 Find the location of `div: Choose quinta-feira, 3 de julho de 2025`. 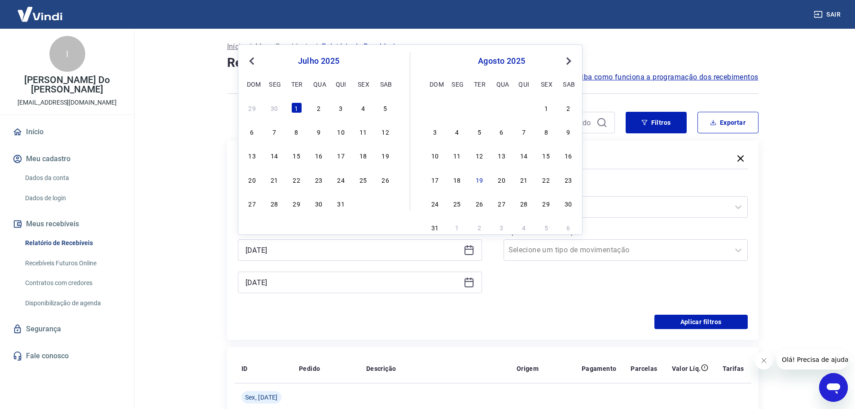

div: Choose quinta-feira, 3 de julho de 2025 is located at coordinates (341, 108).